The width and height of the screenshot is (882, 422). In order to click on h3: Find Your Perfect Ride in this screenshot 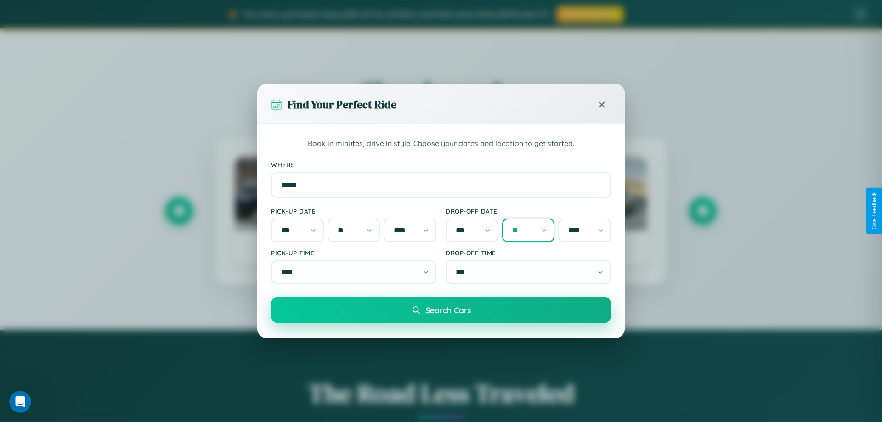, I will do `click(342, 104)`.